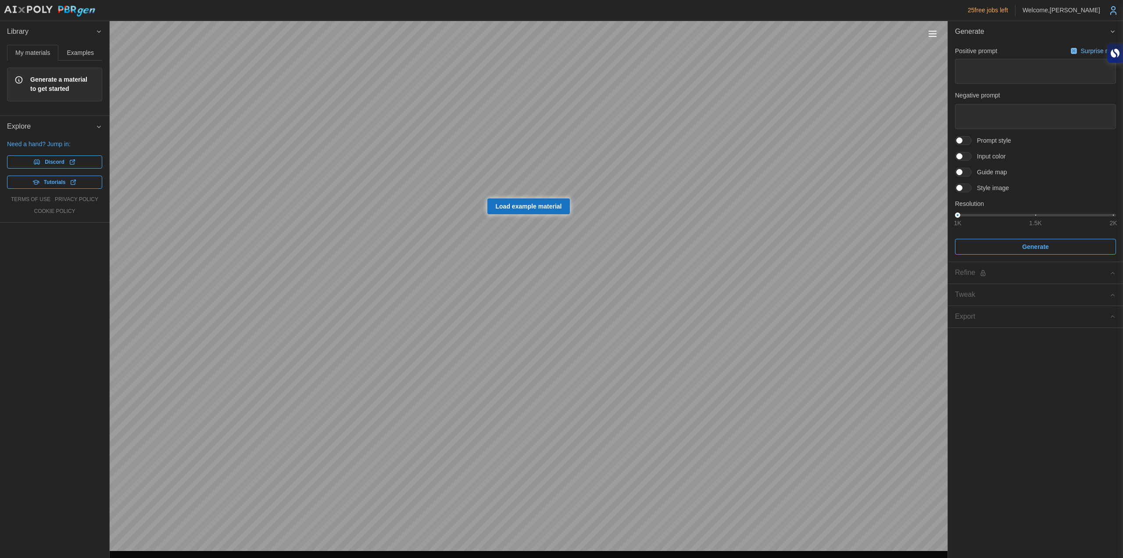 The image size is (1123, 558). I want to click on span: Input color, so click(988, 156).